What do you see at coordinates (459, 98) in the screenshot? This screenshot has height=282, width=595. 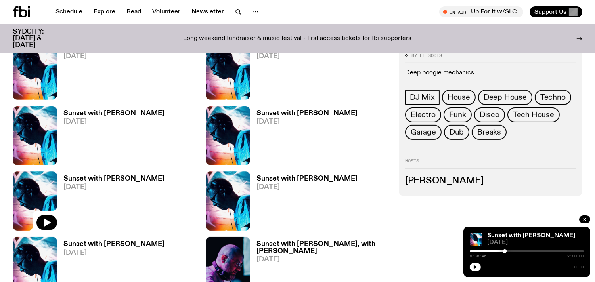 I see `span: House` at bounding box center [459, 98].